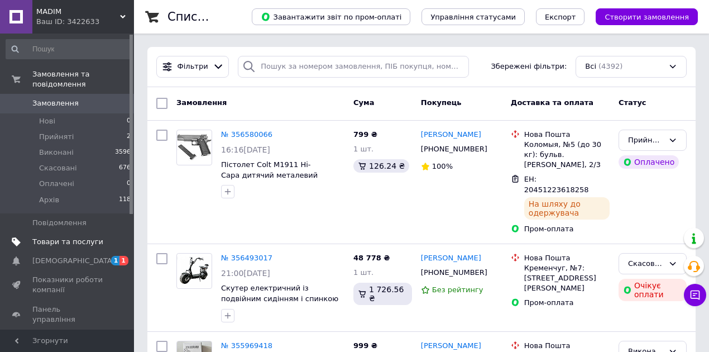  Describe the element at coordinates (224, 17) in the screenshot. I see `h1: Список замовлень` at that location.